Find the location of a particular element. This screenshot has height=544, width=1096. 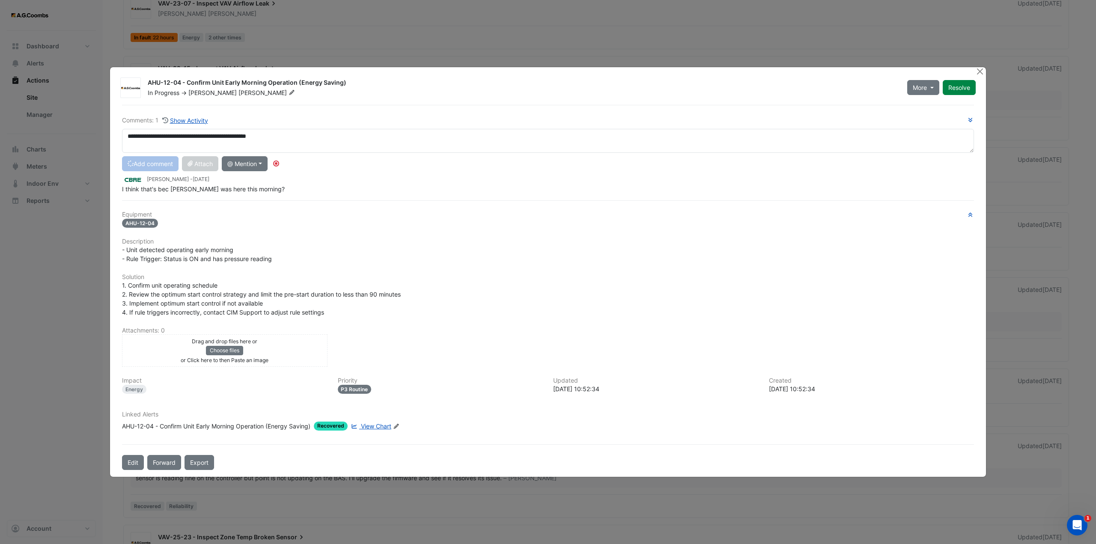

div: Tooltip anchor is located at coordinates (276, 164).